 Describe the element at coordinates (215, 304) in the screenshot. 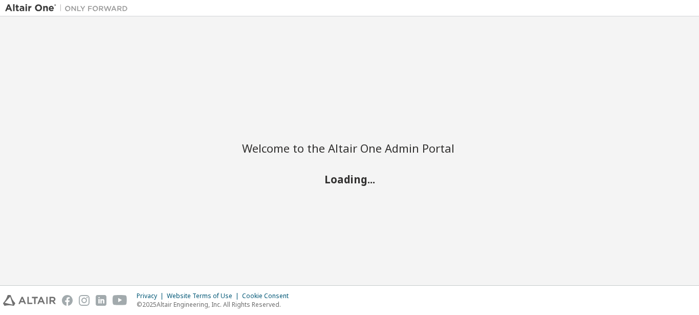

I see `p: © 2025 Altair Engineering, Inc. All Rights Reserved.` at that location.